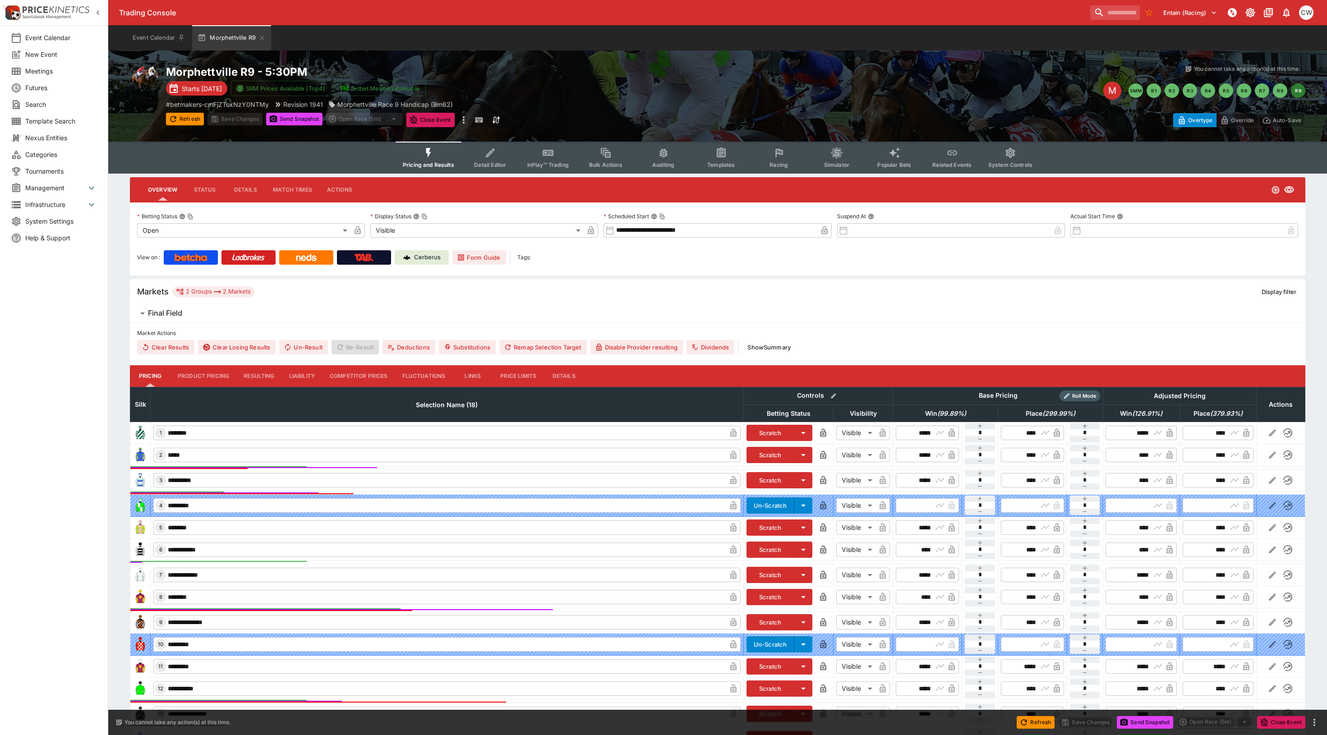 Image resolution: width=1327 pixels, height=735 pixels. Describe the element at coordinates (391, 216) in the screenshot. I see `p: Display Status` at that location.